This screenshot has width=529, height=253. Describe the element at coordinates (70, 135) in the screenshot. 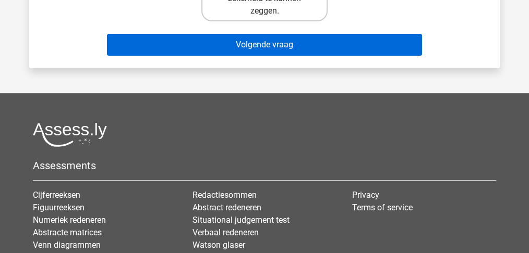

I see `img: Assessly logo` at that location.